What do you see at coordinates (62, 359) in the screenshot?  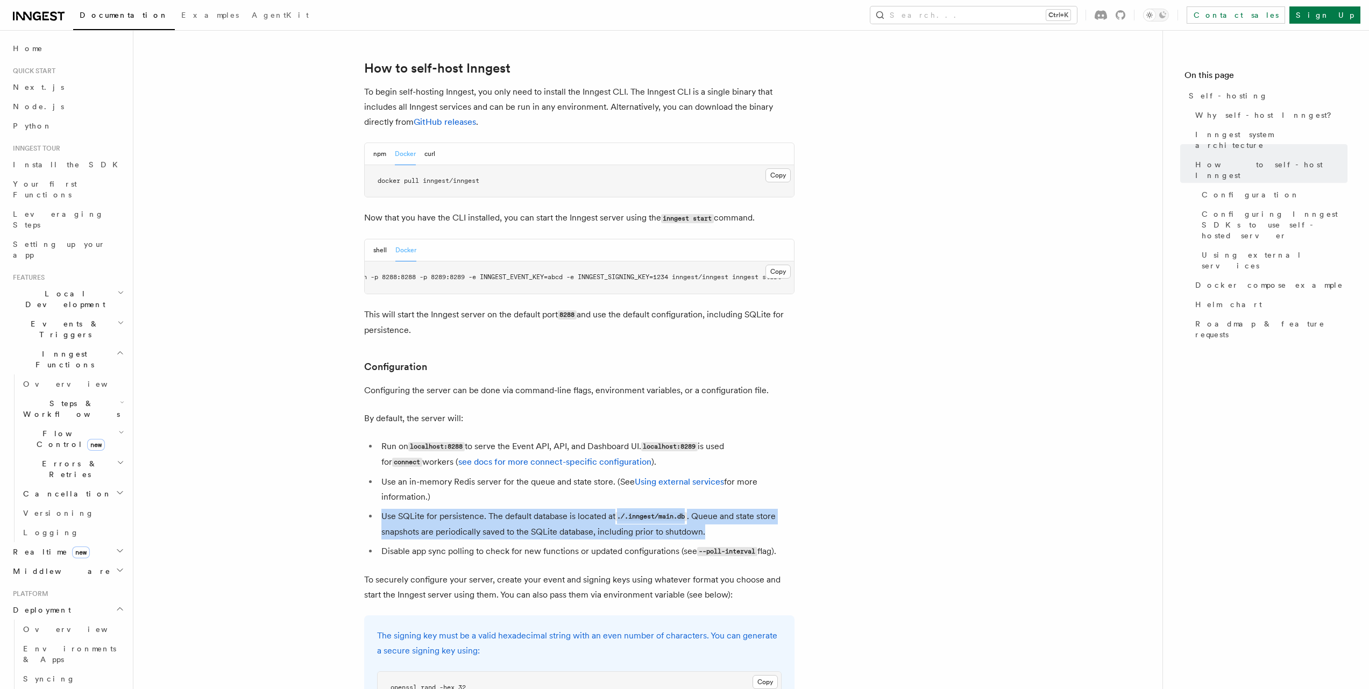 I see `span: Inngest Functions` at bounding box center [62, 359].